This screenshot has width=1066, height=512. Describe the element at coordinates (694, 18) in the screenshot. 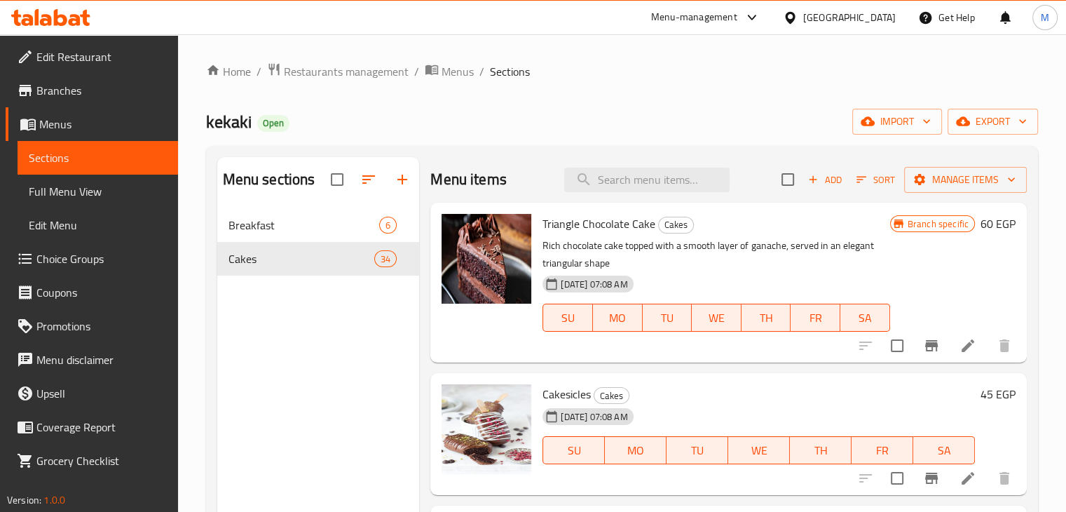

I see `div: Menu-management` at that location.